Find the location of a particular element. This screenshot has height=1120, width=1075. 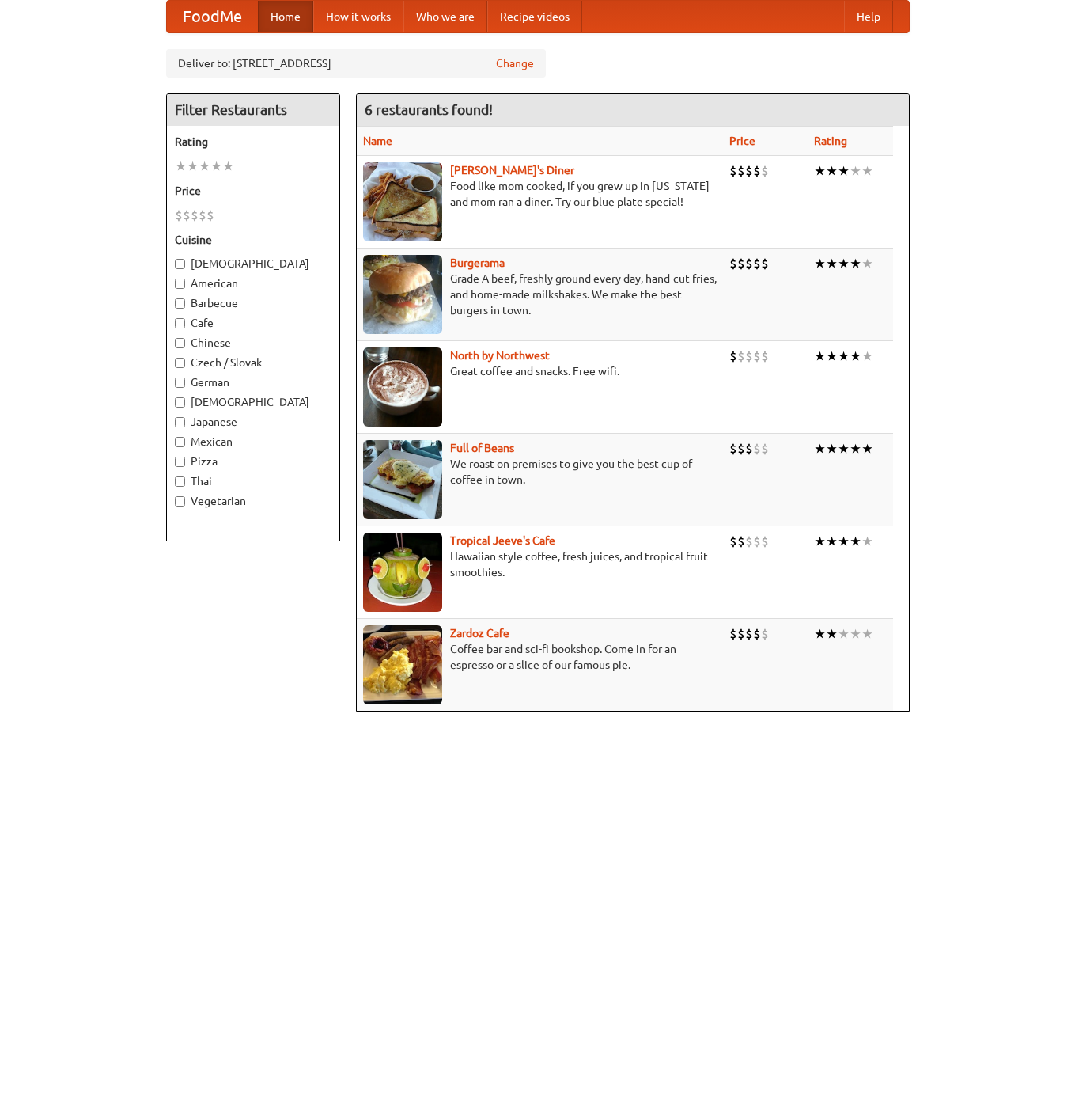

a: Zardoz Cafe is located at coordinates (479, 633).